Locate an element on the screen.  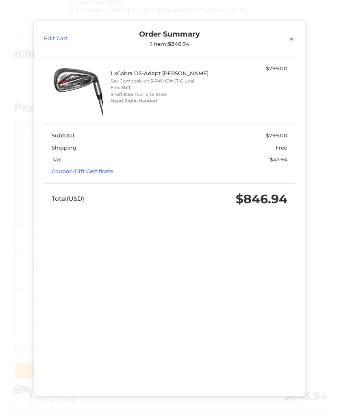
div: 1 item | $846.94 is located at coordinates (169, 44).